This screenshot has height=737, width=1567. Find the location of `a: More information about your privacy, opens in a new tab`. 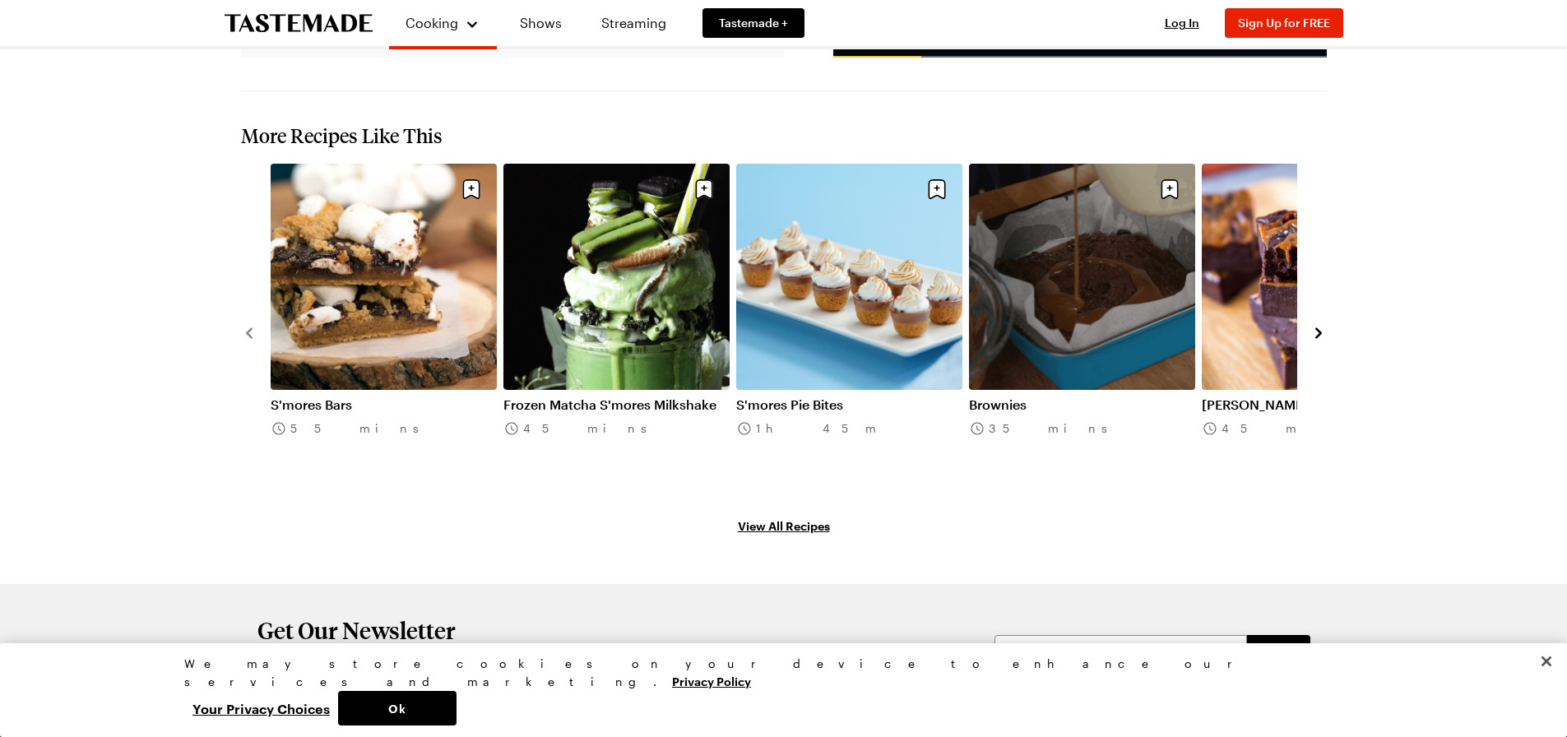

a: More information about your privacy, opens in a new tab is located at coordinates (712, 680).